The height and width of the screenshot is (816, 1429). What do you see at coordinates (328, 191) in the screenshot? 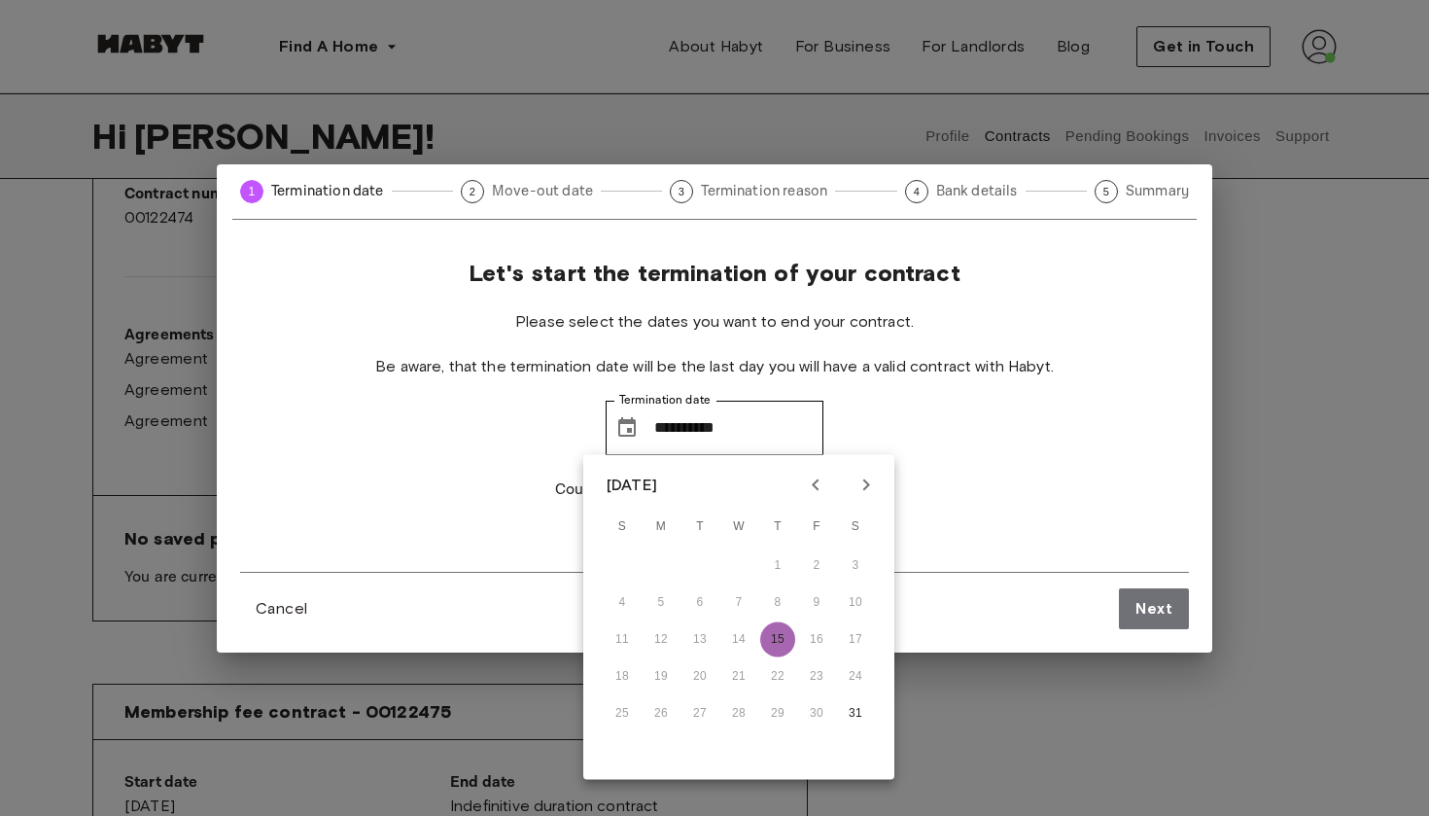
I see `span: Termination date` at bounding box center [328, 191].